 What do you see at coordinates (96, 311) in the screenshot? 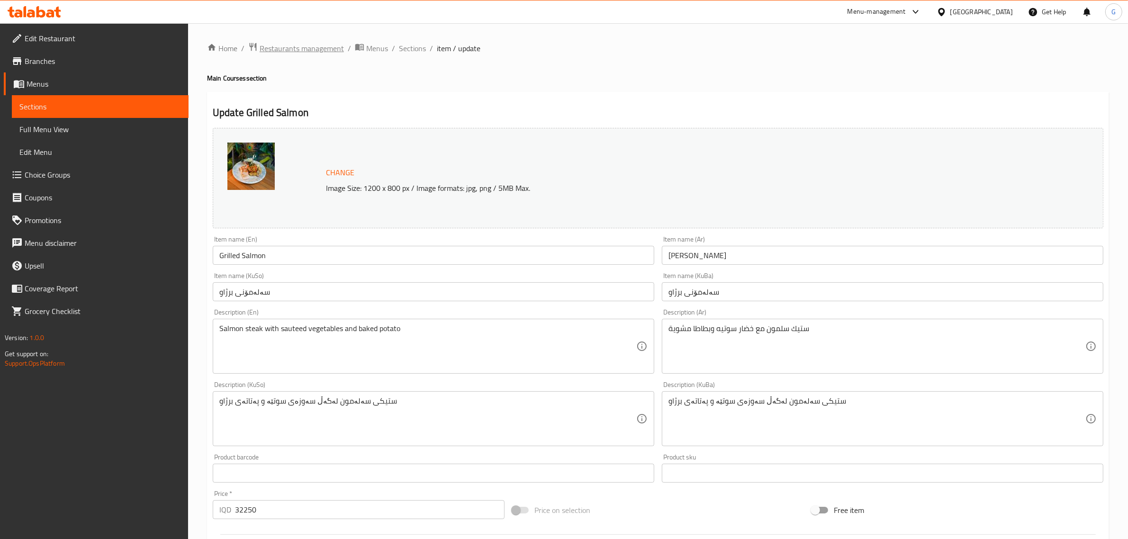
I see `a: Grocery Checklist` at bounding box center [96, 311].